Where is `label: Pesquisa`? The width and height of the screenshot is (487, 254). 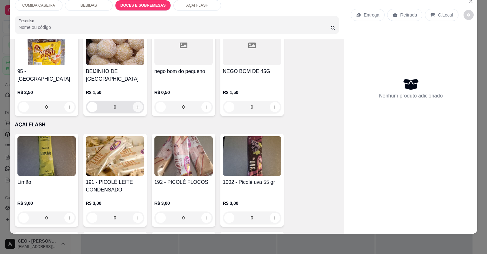
label: Pesquisa is located at coordinates (28, 21).